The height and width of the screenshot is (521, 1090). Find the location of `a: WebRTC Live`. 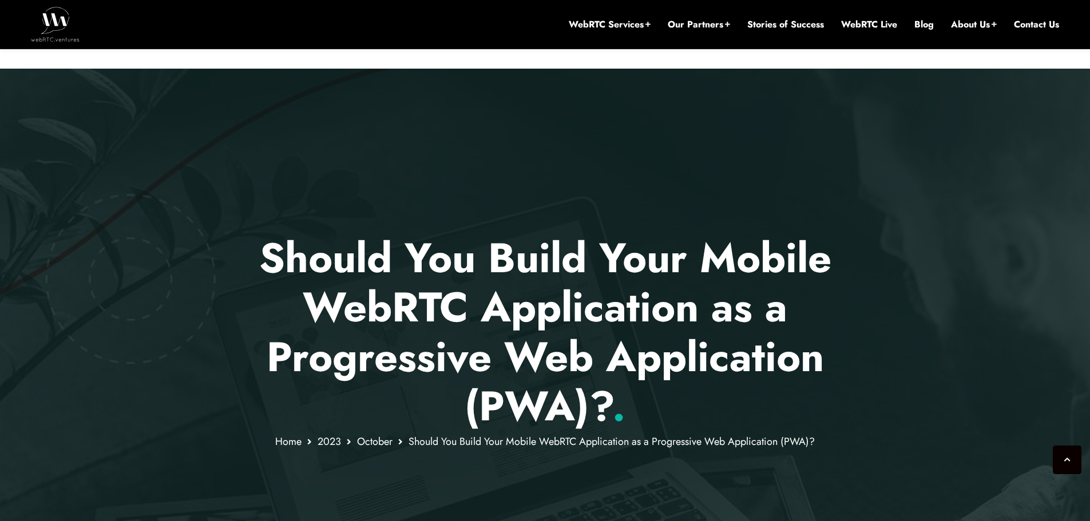

a: WebRTC Live is located at coordinates (869, 25).